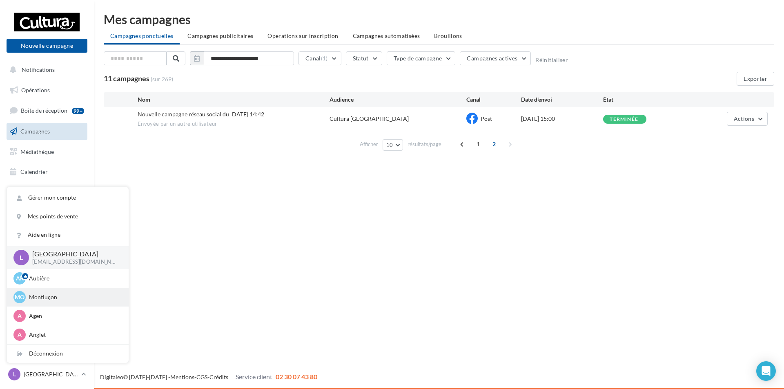  I want to click on button: Statut, so click(364, 58).